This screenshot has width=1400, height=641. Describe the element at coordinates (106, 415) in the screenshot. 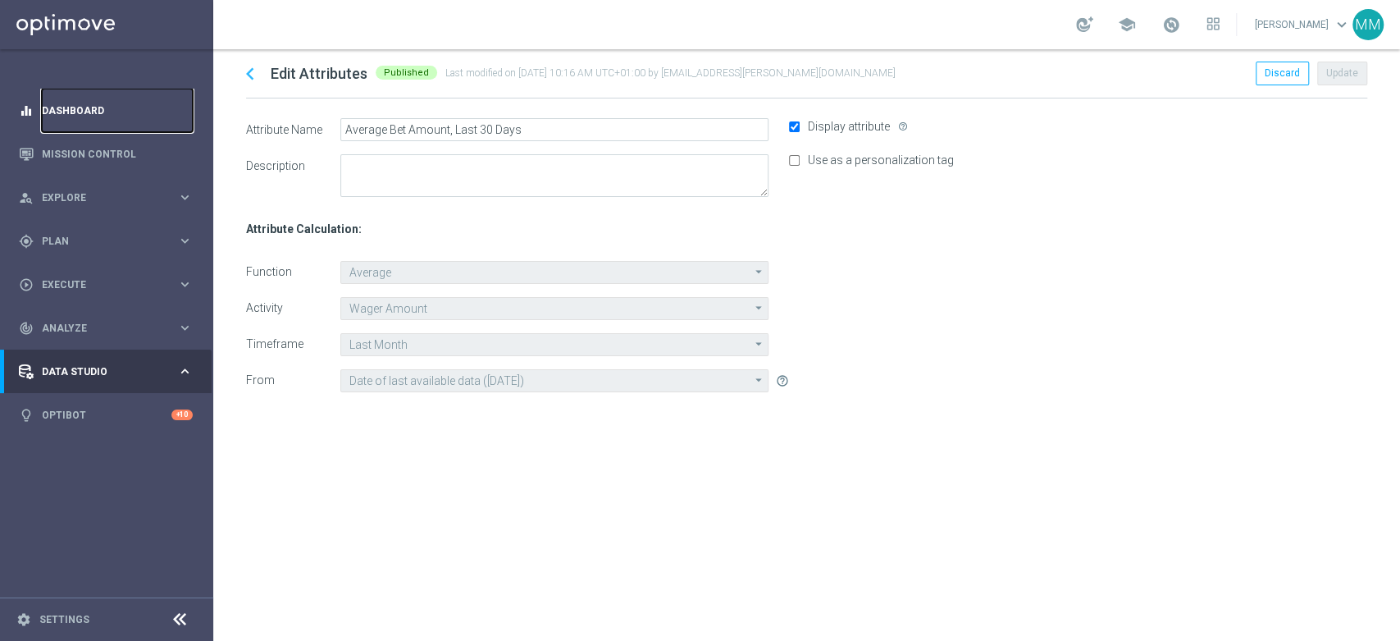

I see `div: lightbulb Optibot +10` at that location.